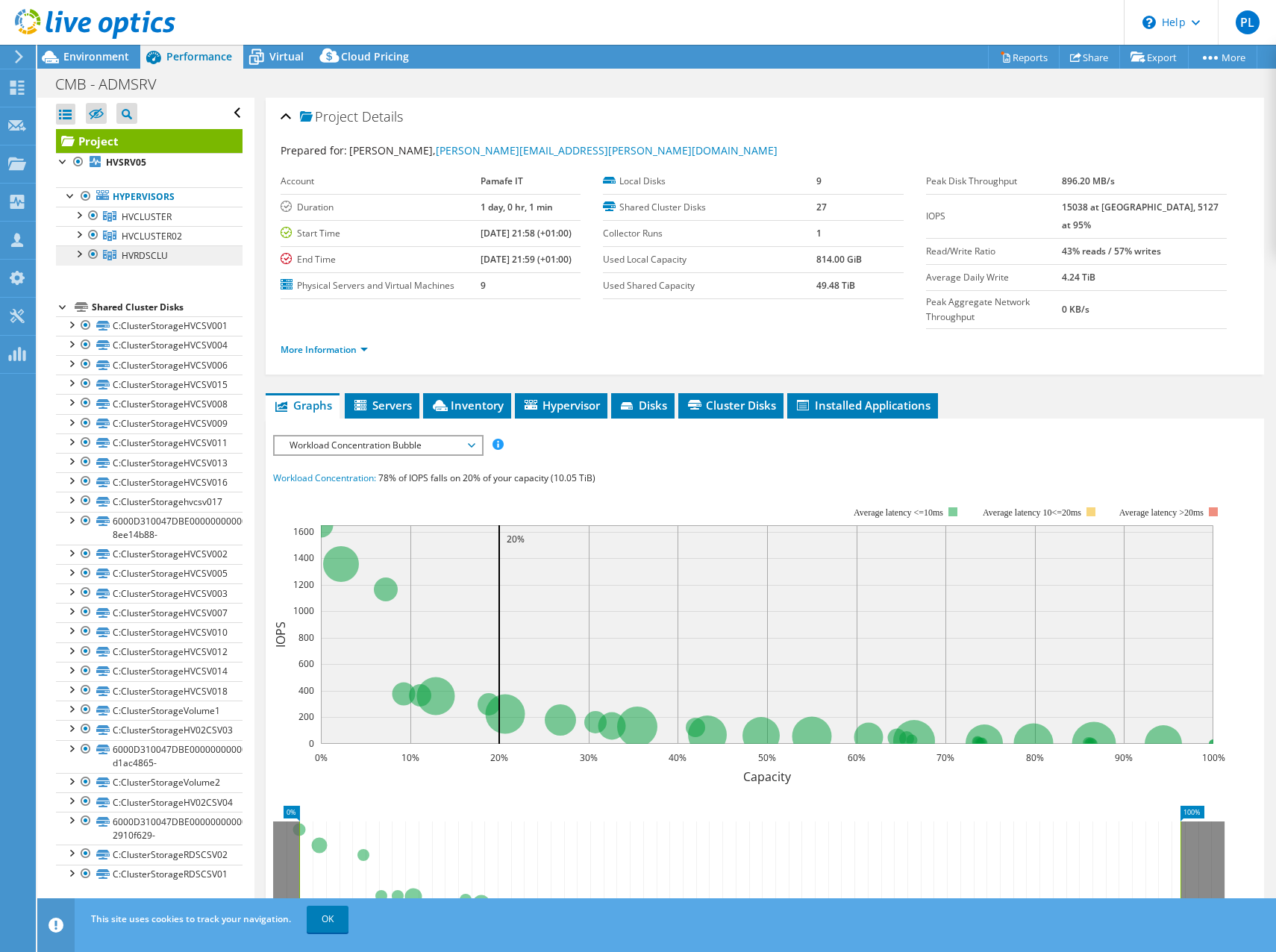 The width and height of the screenshot is (1276, 952). Describe the element at coordinates (149, 163) in the screenshot. I see `a: HVSRV05` at that location.